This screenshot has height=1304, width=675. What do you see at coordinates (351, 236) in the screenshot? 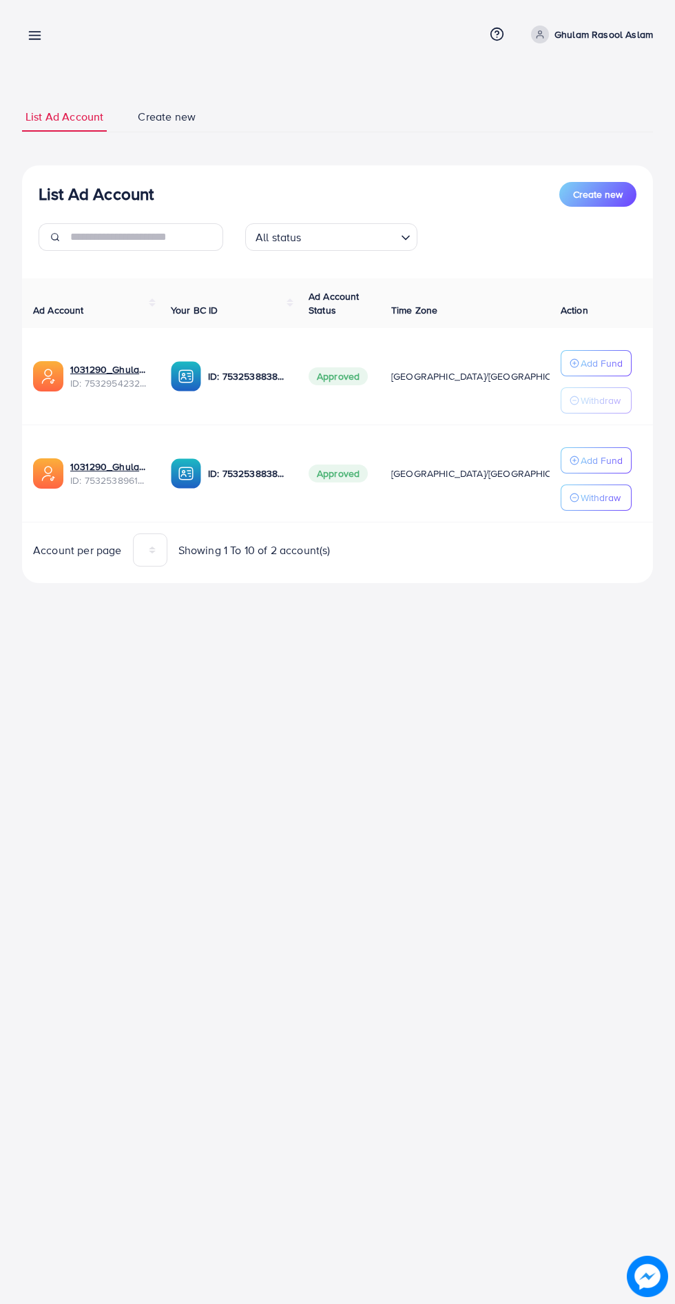
I see `input: Search for option` at bounding box center [351, 236].